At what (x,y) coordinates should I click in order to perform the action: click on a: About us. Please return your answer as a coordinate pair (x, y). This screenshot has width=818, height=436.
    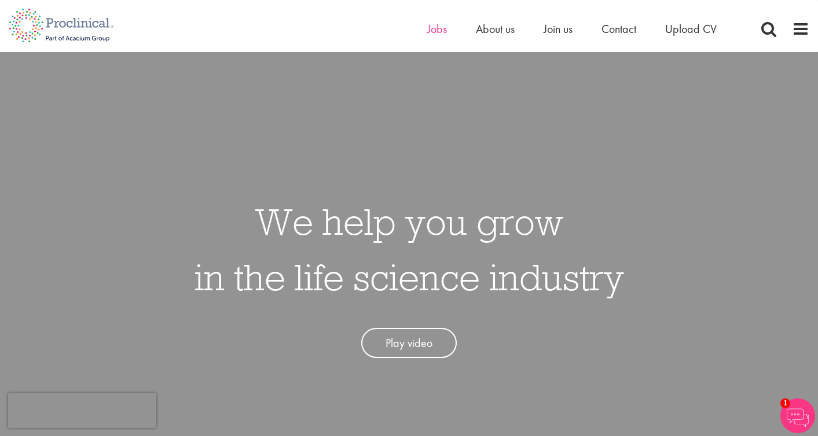
    Looking at the image, I should click on (495, 29).